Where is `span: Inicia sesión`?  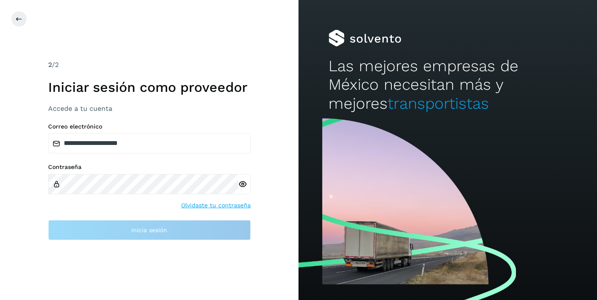 span: Inicia sesión is located at coordinates (149, 230).